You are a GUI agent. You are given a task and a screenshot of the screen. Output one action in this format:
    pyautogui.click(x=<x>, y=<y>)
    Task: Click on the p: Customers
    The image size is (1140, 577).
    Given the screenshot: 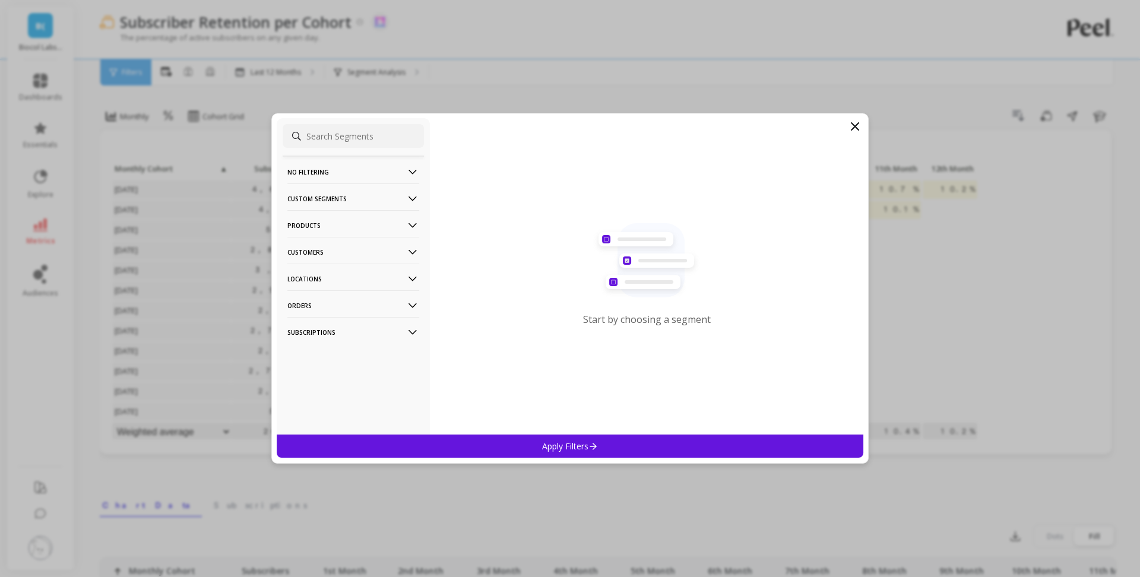 What is the action you would take?
    pyautogui.click(x=353, y=252)
    